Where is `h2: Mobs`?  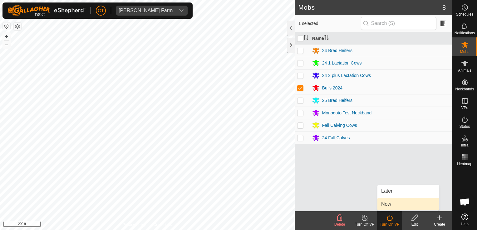
h2: Mobs is located at coordinates (370, 7).